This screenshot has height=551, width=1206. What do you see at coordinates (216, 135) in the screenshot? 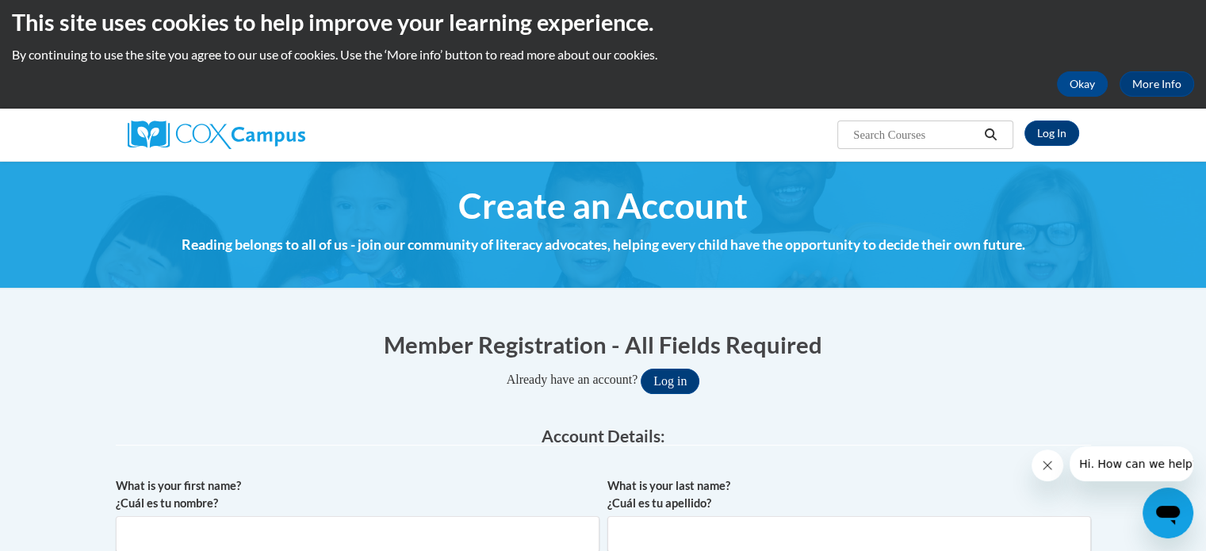
I see `a: Cox Campus` at bounding box center [216, 135].